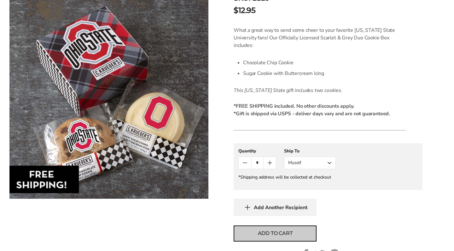 This screenshot has height=251, width=454. Describe the element at coordinates (325, 74) in the screenshot. I see `li: Sugar Cookie with Buttercream Icing` at that location.